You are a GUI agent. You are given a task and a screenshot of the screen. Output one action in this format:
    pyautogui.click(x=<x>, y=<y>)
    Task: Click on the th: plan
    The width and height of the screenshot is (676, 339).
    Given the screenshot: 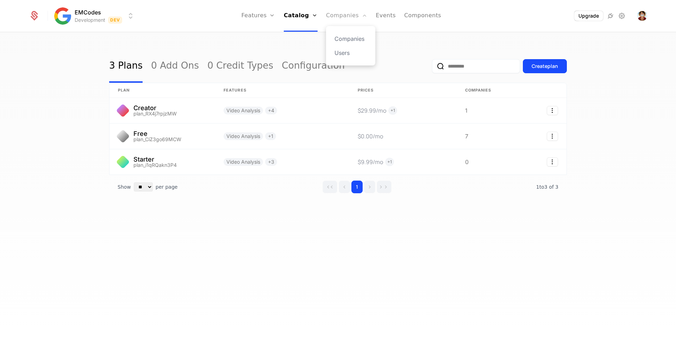 What is the action you would take?
    pyautogui.click(x=162, y=90)
    